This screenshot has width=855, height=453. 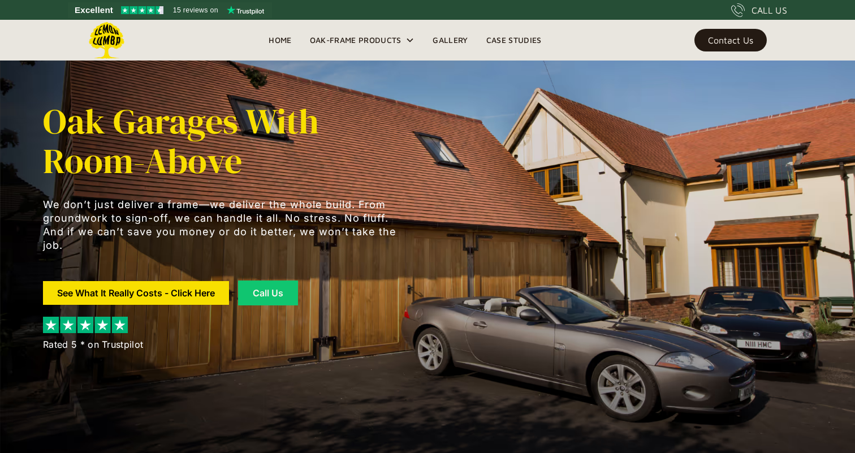 What do you see at coordinates (730, 40) in the screenshot?
I see `a: Contact Us` at bounding box center [730, 40].